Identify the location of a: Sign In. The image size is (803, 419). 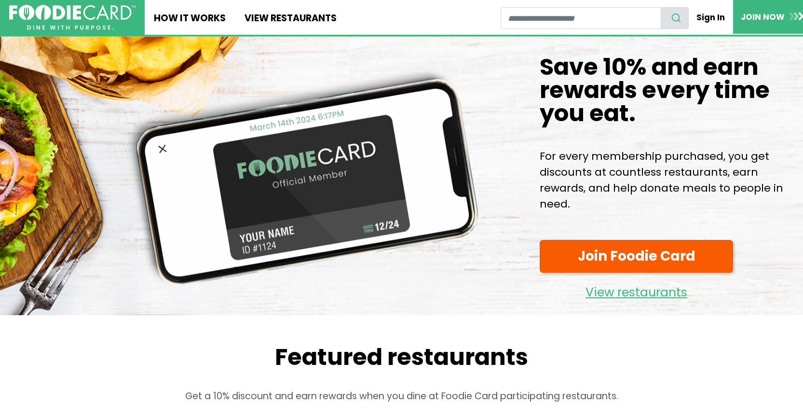
(711, 17).